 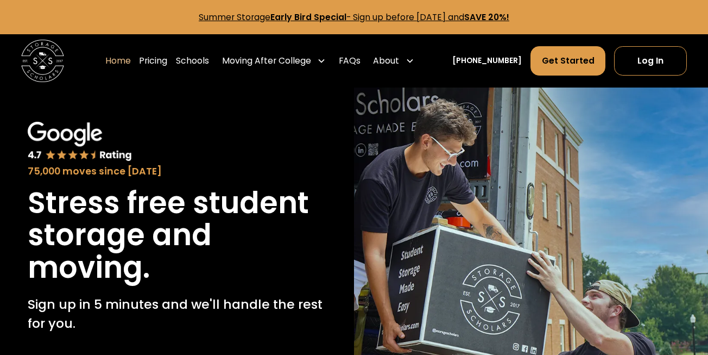 What do you see at coordinates (153, 60) in the screenshot?
I see `a: Pricing` at bounding box center [153, 60].